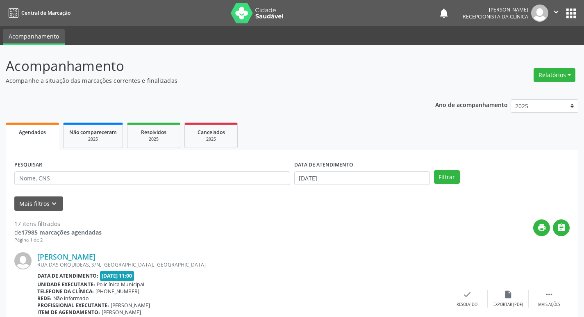 The image size is (584, 317). Describe the element at coordinates (34, 37) in the screenshot. I see `a: Acompanhamento` at that location.